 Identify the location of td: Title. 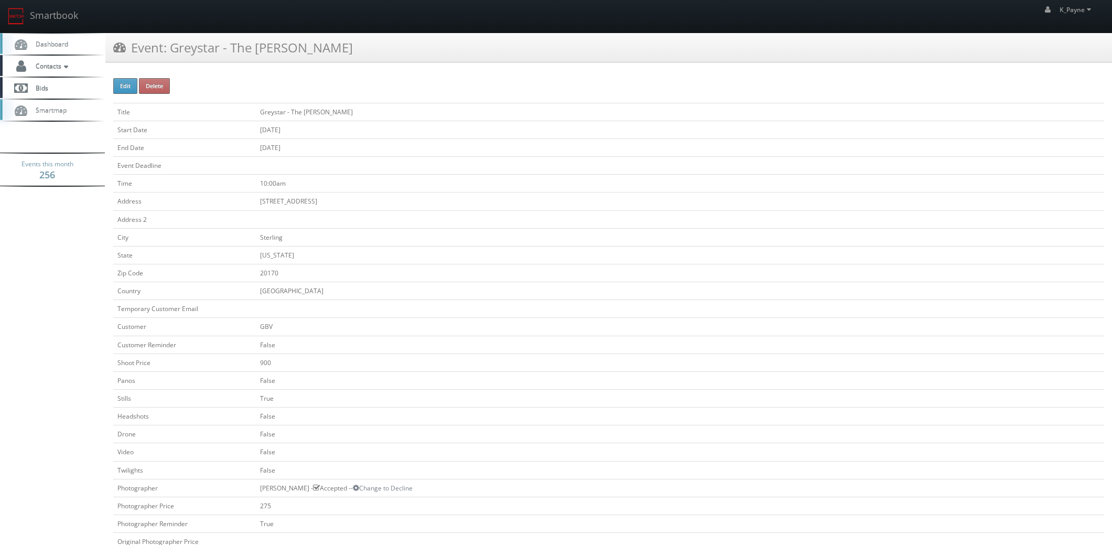
(185, 112).